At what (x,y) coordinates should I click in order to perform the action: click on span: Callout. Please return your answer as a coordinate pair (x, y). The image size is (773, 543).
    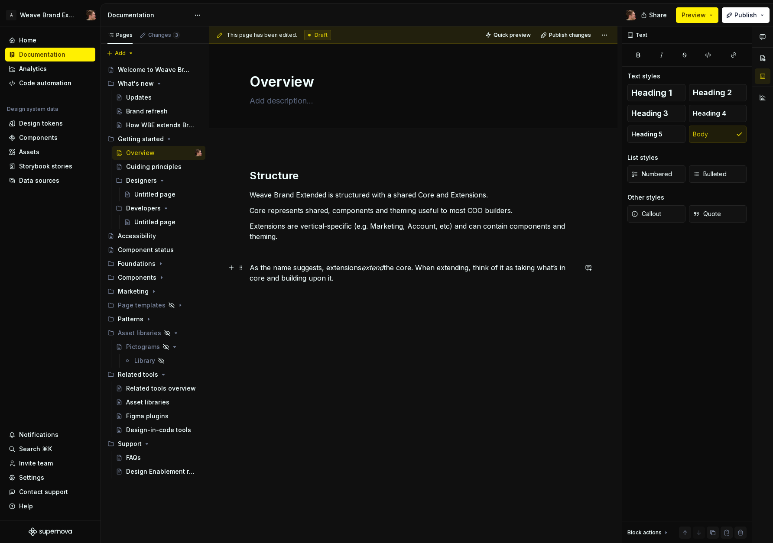
    Looking at the image, I should click on (646, 214).